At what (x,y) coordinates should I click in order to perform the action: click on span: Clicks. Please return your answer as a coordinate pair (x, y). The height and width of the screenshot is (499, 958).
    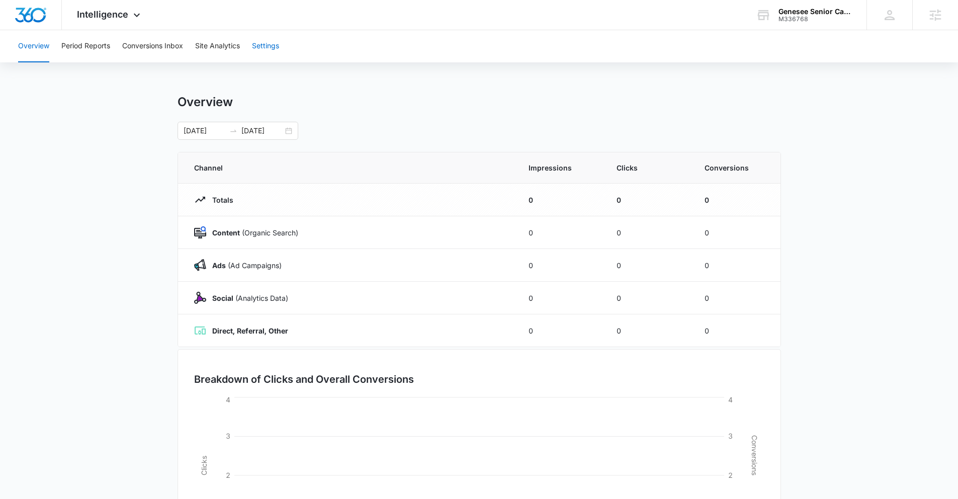
    Looking at the image, I should click on (648, 167).